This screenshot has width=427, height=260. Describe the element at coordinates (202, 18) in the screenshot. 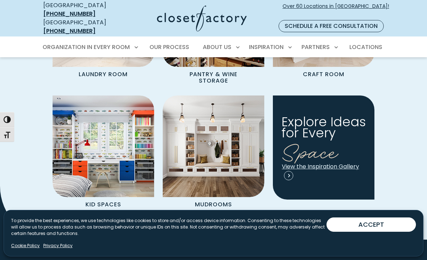

I see `img: Closet Factory Logo` at that location.